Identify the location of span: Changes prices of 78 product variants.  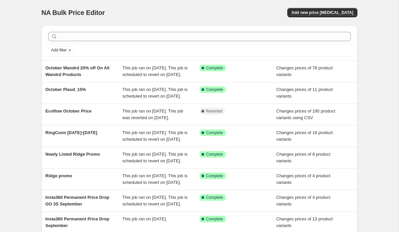
(304, 71).